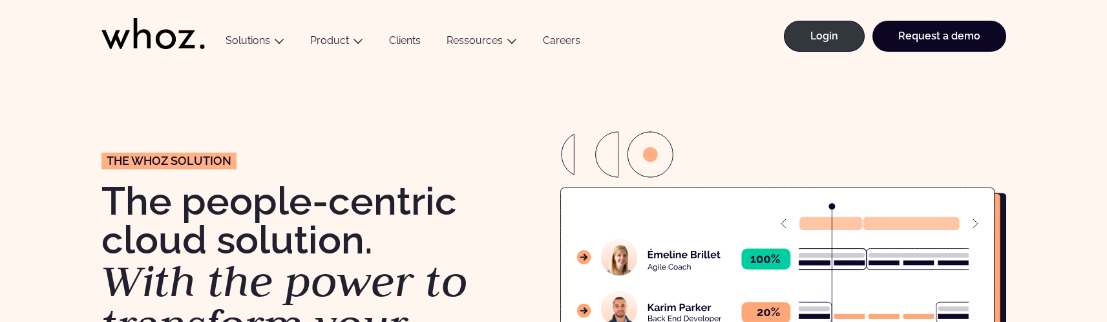  What do you see at coordinates (337, 43) in the screenshot?
I see `button: Product` at bounding box center [337, 43].